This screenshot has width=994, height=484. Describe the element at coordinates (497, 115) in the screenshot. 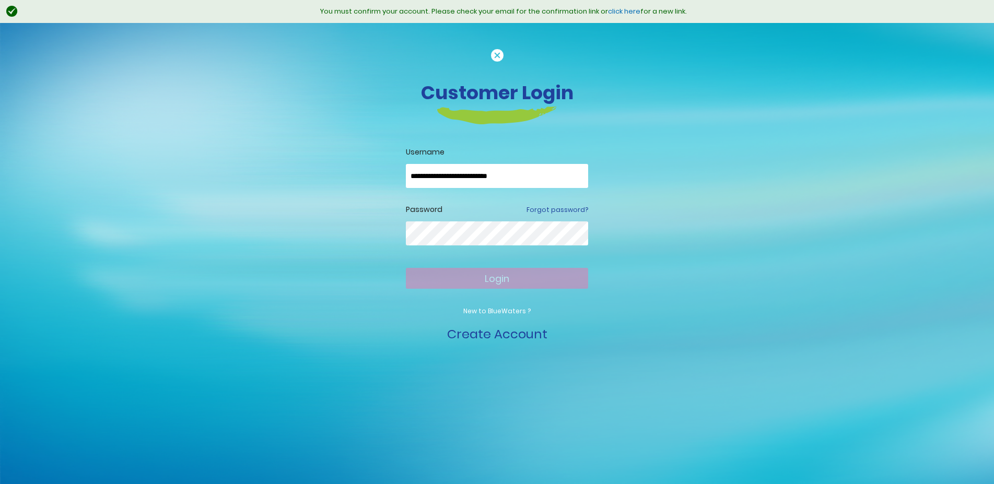

I see `img: login-heading-border.png` at that location.